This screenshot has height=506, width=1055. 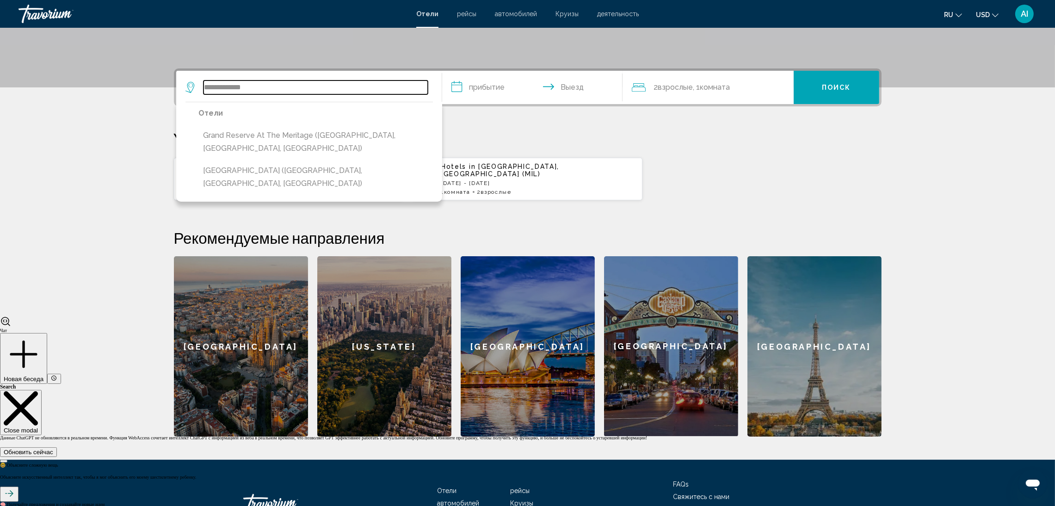 I want to click on p: Your Recent Searches, so click(x=528, y=139).